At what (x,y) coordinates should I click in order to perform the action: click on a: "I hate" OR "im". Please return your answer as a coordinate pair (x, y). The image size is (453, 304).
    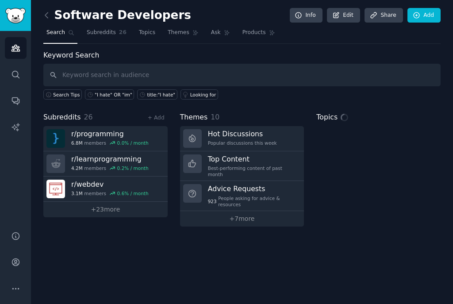
    Looking at the image, I should click on (109, 94).